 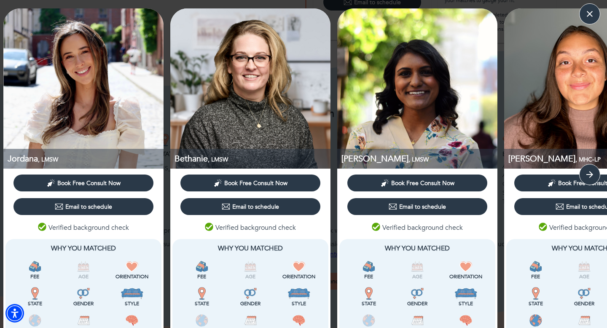 I want to click on div: Accessibility Menu, so click(x=15, y=313).